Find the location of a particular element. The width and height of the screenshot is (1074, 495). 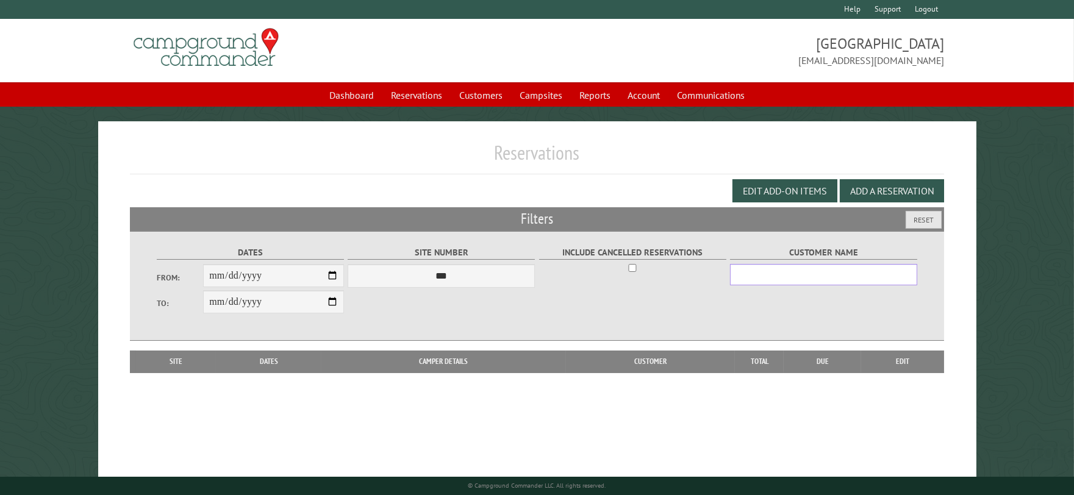

th: Total is located at coordinates (759, 362).